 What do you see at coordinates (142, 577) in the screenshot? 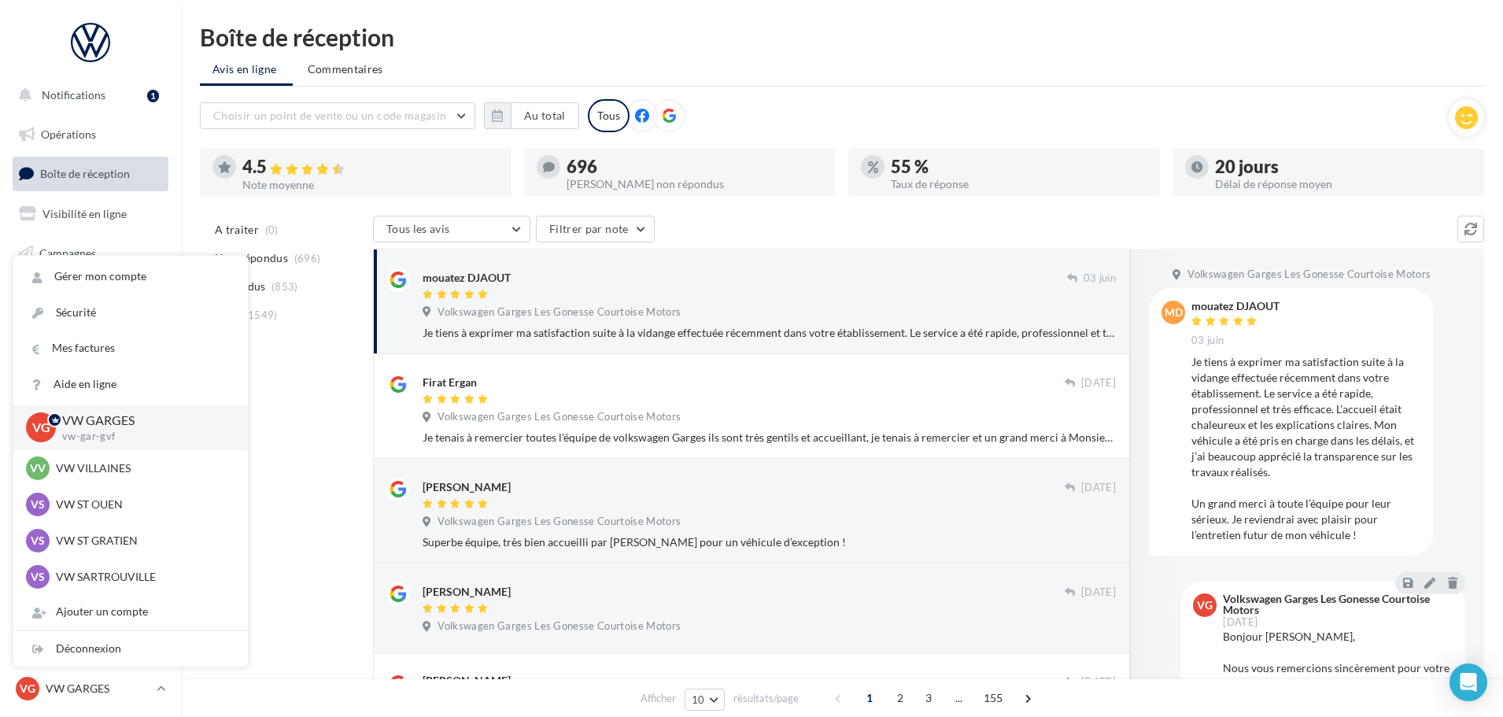
I see `p: VW SARTROUVILLE` at bounding box center [142, 577].